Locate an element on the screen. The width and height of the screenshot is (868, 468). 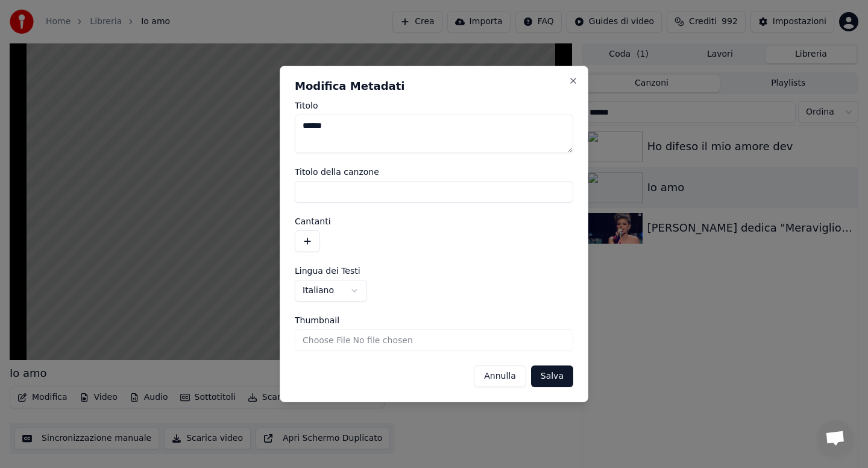
span: Lingua dei Testi is located at coordinates (327, 271).